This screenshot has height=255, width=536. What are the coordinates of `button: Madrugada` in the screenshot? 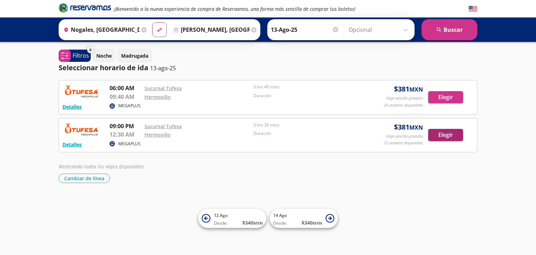 It's located at (135, 55).